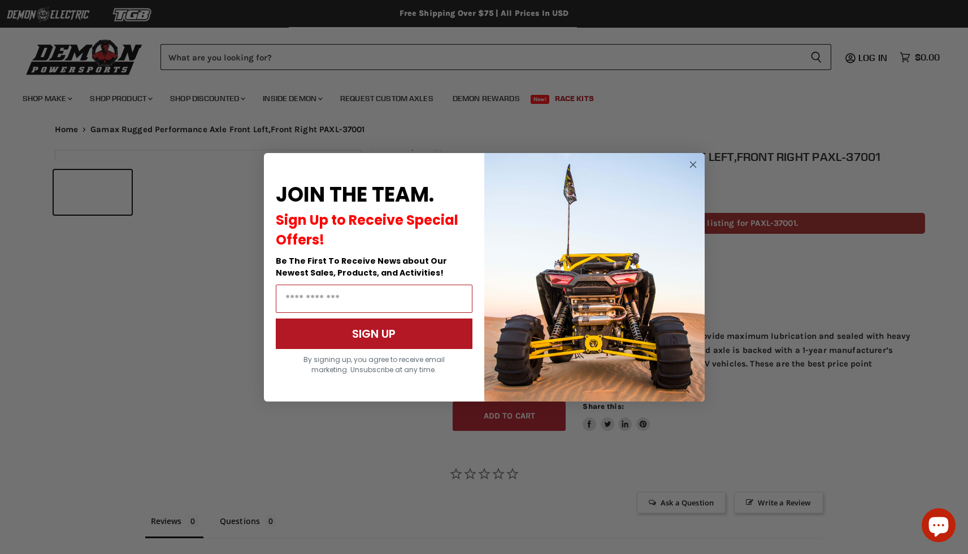 This screenshot has width=968, height=554. What do you see at coordinates (693, 164) in the screenshot?
I see `button: Close dialog` at bounding box center [693, 164].